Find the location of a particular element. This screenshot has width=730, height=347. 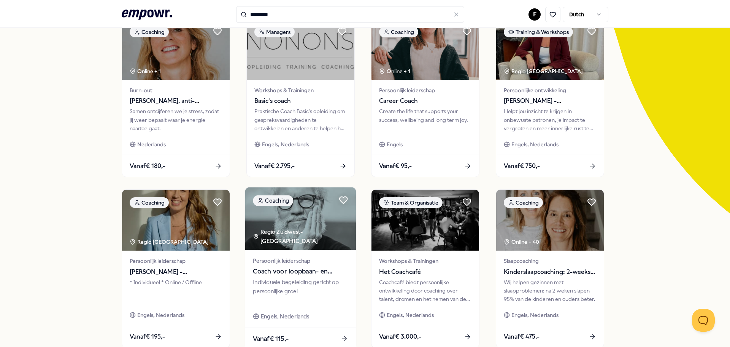

div: Create the life that supports your success, wellbeing and long term joy. is located at coordinates (425, 119).